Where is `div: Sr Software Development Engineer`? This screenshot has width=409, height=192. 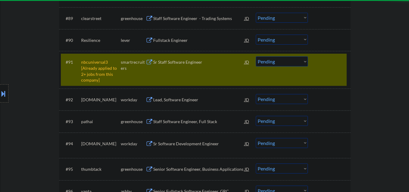 div: Sr Software Development Engineer is located at coordinates (199, 144).